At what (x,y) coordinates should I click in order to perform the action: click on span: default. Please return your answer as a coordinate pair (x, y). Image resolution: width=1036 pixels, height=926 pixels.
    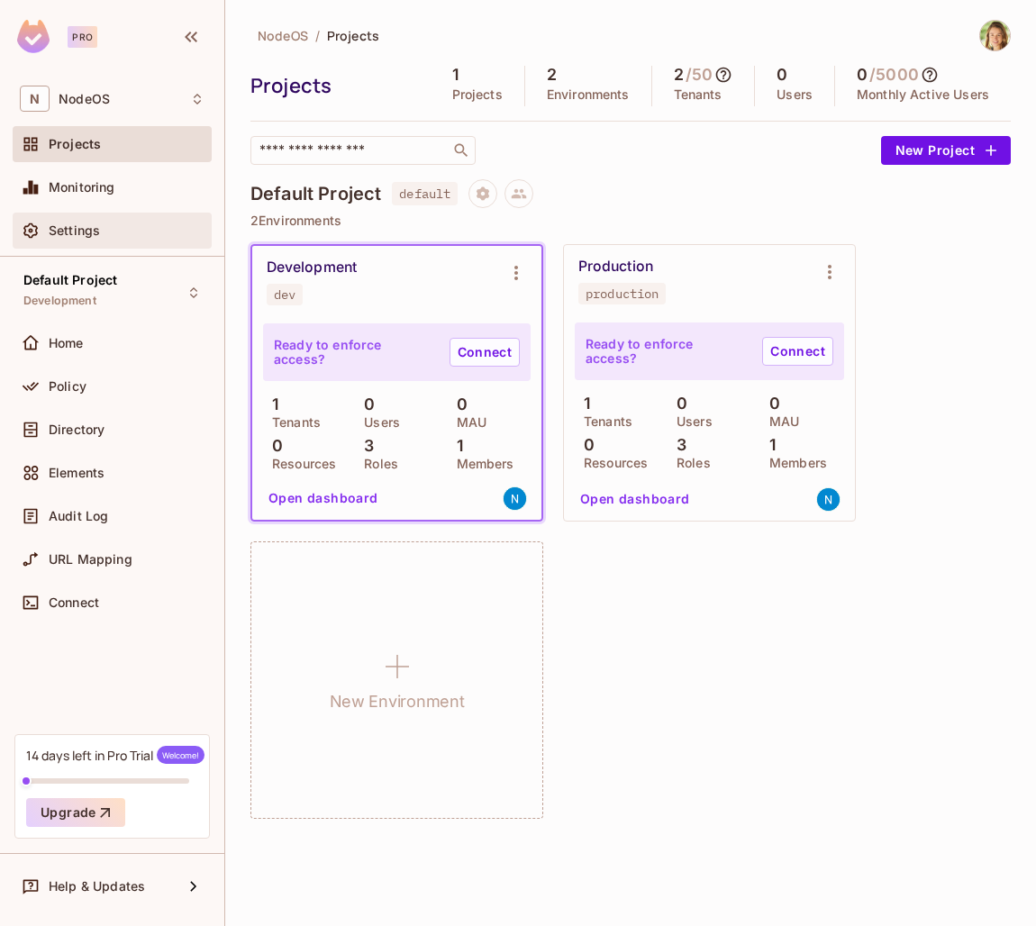
    Looking at the image, I should click on (424, 194).